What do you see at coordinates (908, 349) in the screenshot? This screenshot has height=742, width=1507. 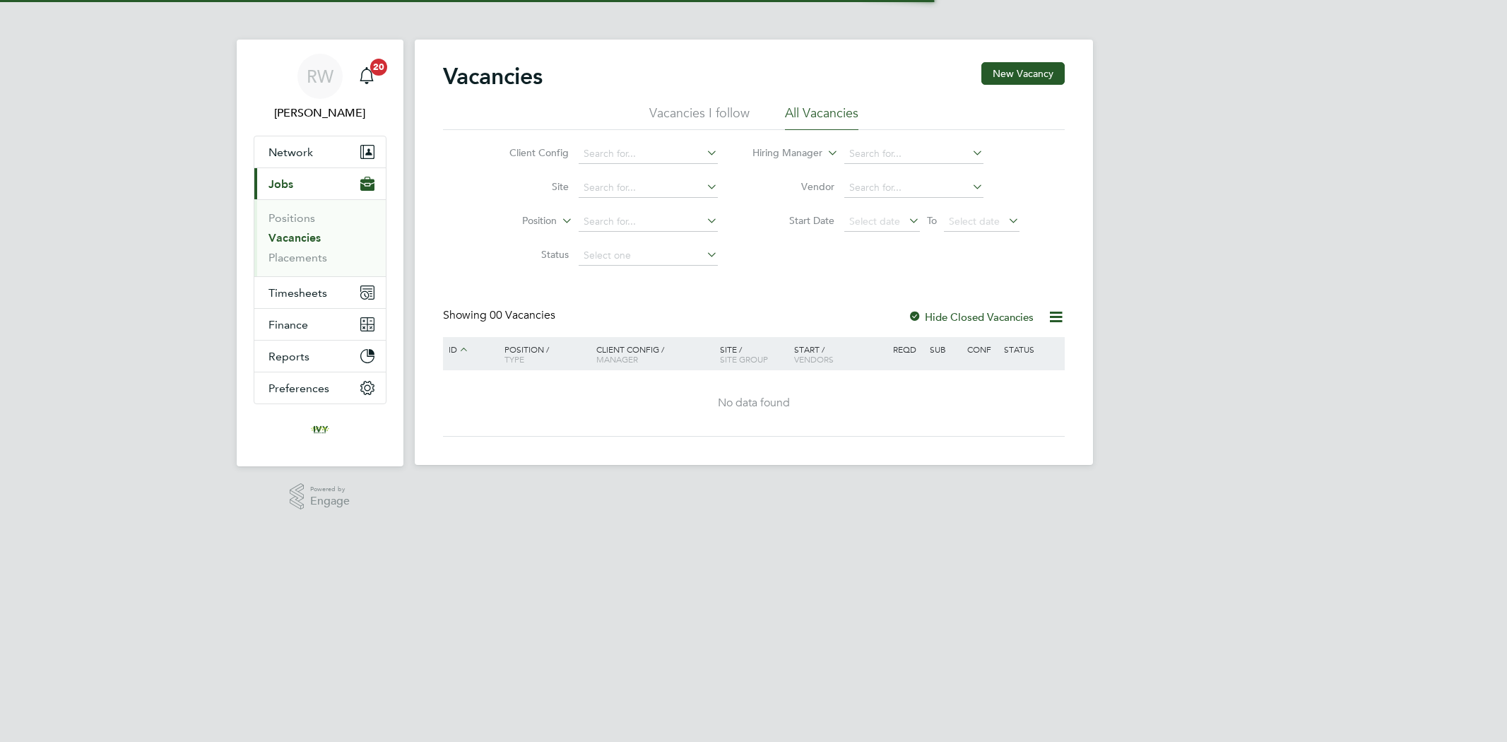 I see `div: Reqd` at bounding box center [908, 349].